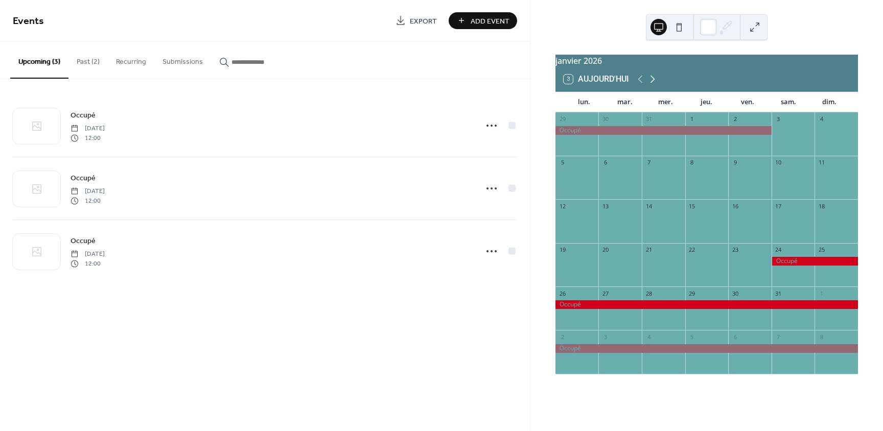 This screenshot has height=431, width=883. Describe the element at coordinates (821, 250) in the screenshot. I see `div: 25` at that location.